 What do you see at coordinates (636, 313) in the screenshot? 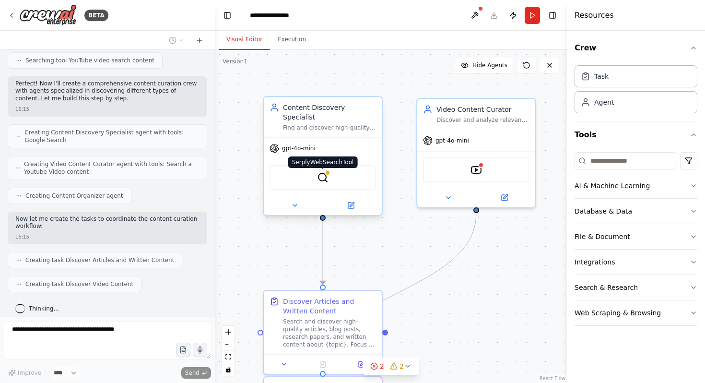
I see `button: Web Scraping & Browsing` at bounding box center [636, 313].